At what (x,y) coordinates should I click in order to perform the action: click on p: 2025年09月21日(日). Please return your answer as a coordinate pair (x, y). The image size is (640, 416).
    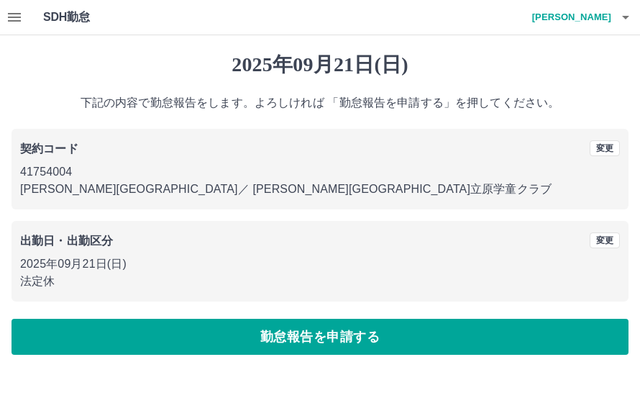
    Looking at the image, I should click on (320, 264).